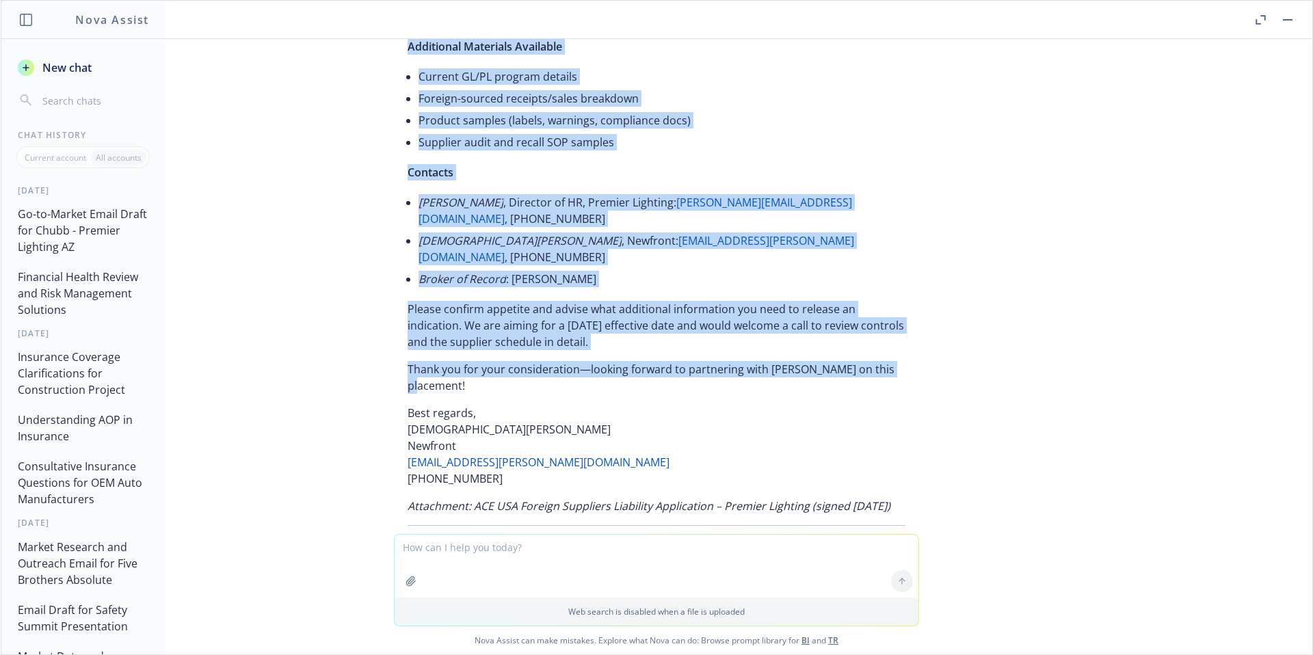 The width and height of the screenshot is (1313, 655). Describe the element at coordinates (833, 640) in the screenshot. I see `a: TR` at that location.